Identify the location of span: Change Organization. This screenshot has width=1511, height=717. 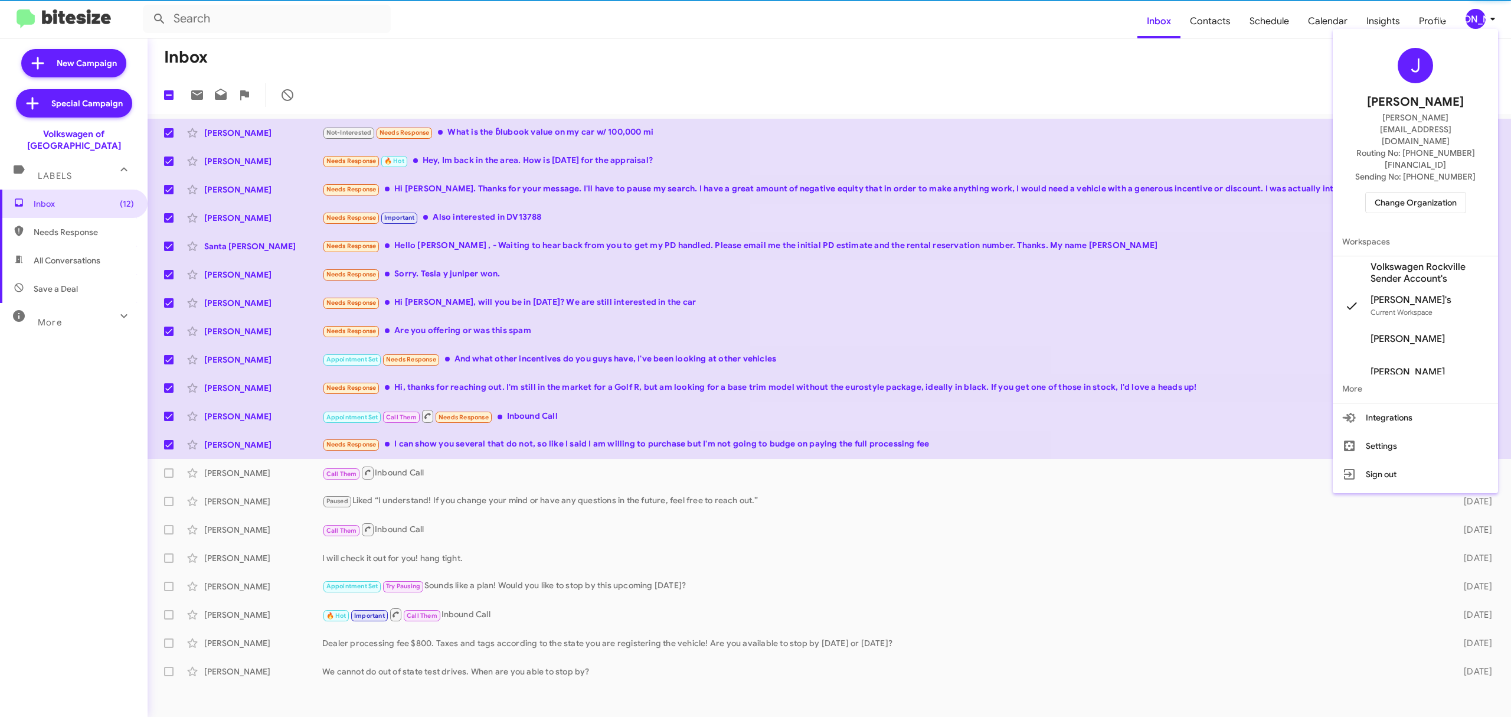
(1415, 202).